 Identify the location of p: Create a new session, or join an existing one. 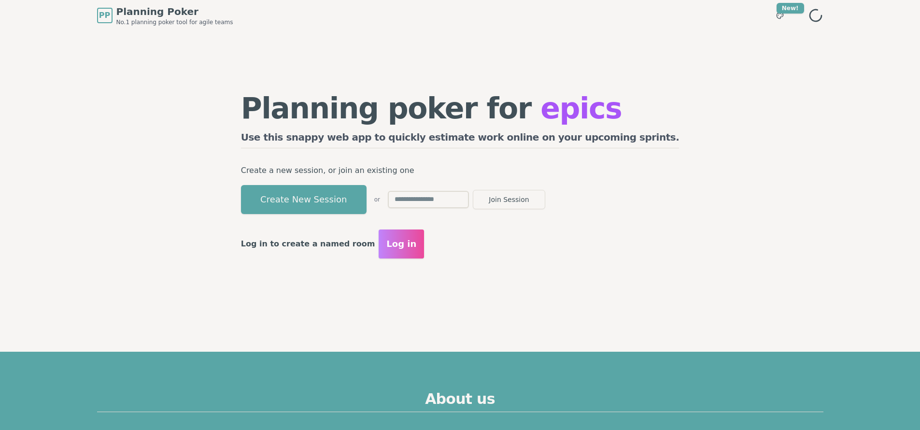
(460, 170).